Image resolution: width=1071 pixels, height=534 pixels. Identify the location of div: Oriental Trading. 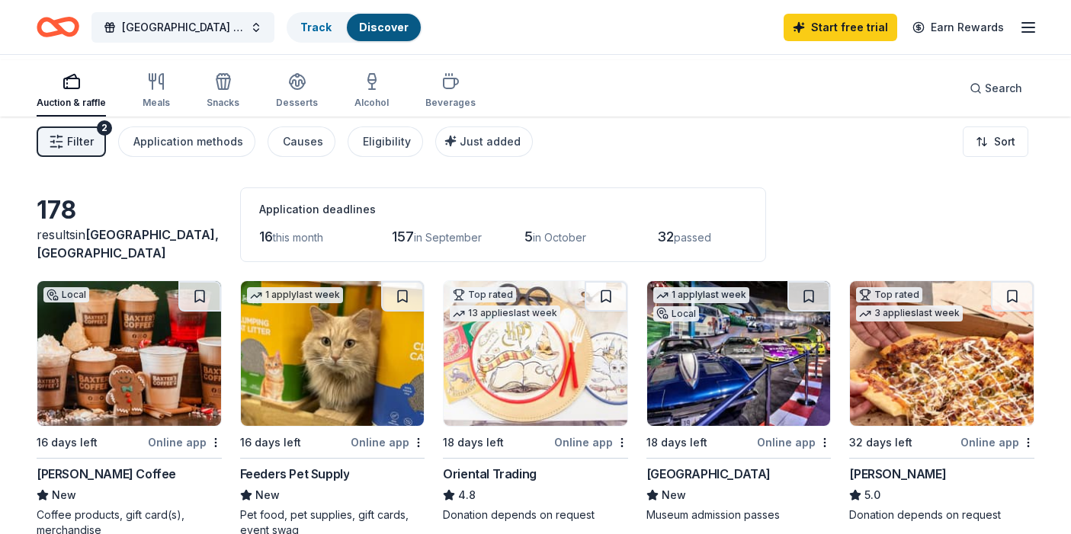
(489, 474).